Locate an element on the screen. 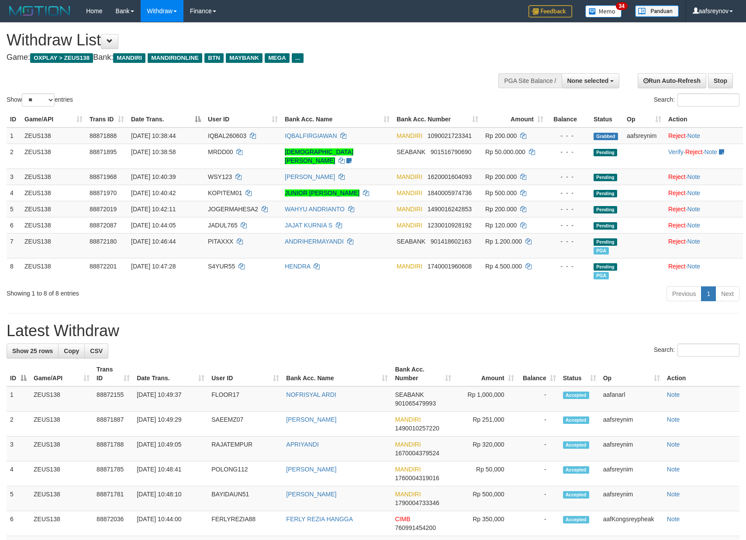  th: Trans ID: activate to sort column ascending is located at coordinates (107, 119).